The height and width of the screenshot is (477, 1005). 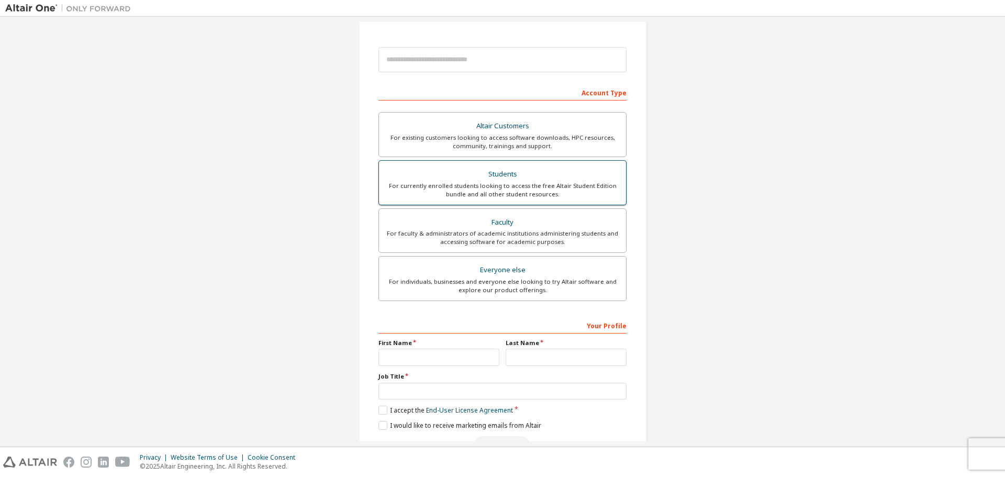 What do you see at coordinates (69, 462) in the screenshot?
I see `img: facebook.svg` at bounding box center [69, 462].